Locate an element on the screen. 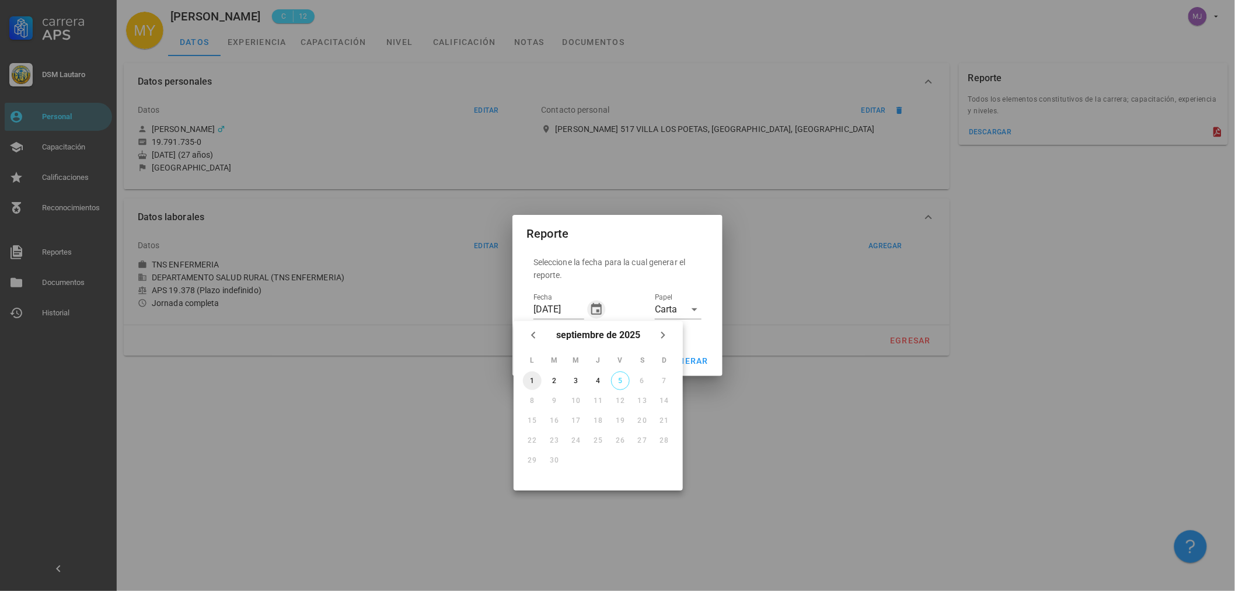 The width and height of the screenshot is (1235, 591). th: S is located at coordinates (643, 360).